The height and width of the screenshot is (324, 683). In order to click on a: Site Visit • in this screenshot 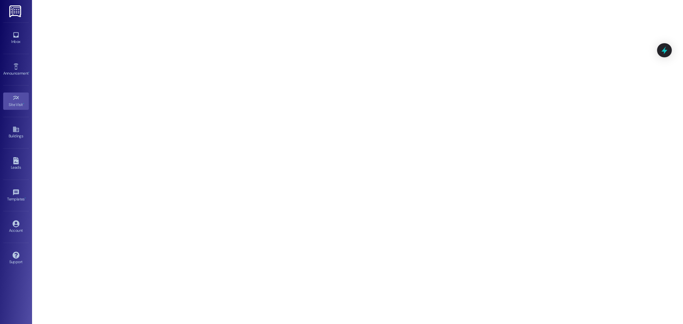, I will do `click(16, 101)`.